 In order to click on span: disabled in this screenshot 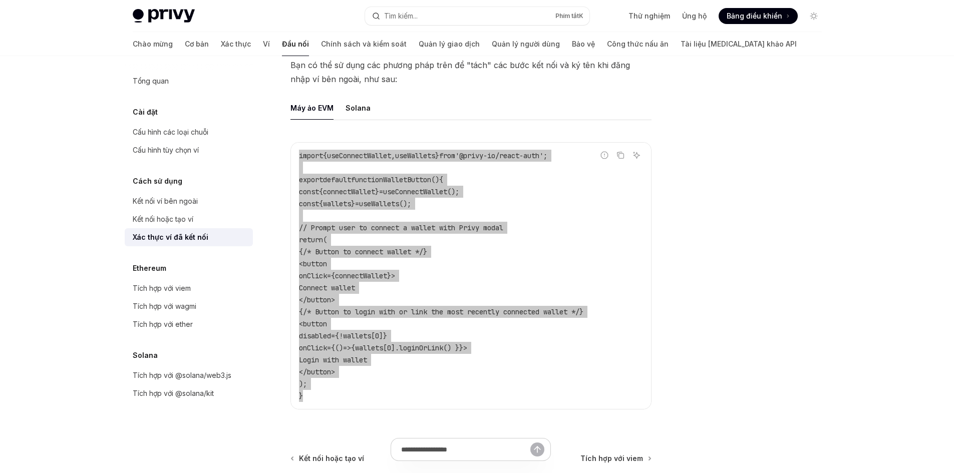, I will do `click(315, 336)`.